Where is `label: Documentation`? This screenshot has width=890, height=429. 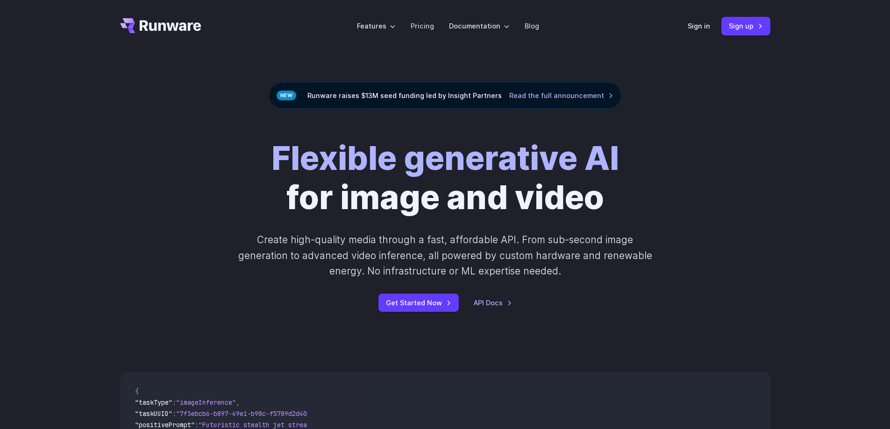 label: Documentation is located at coordinates (479, 26).